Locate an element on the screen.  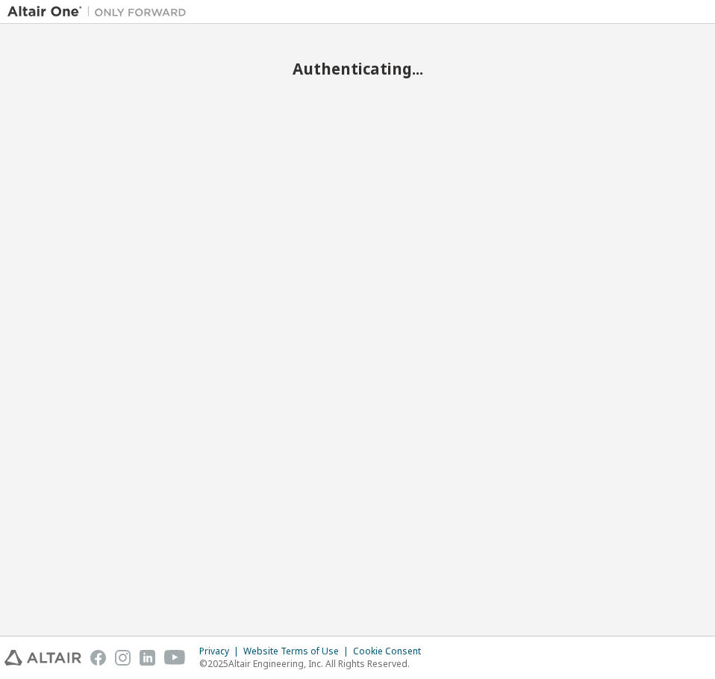
div: Cookie Consent is located at coordinates (391, 651).